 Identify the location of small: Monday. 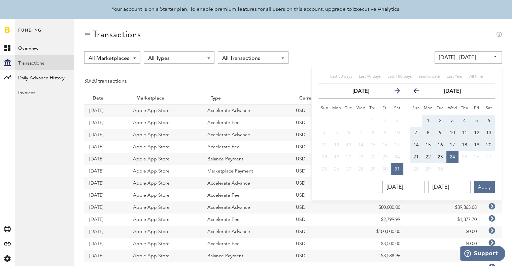
(429, 108).